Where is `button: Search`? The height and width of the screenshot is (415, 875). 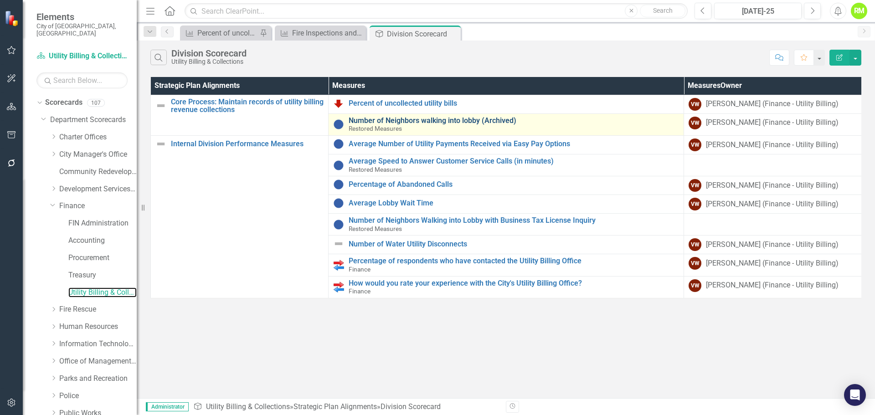 button: Search is located at coordinates (663, 11).